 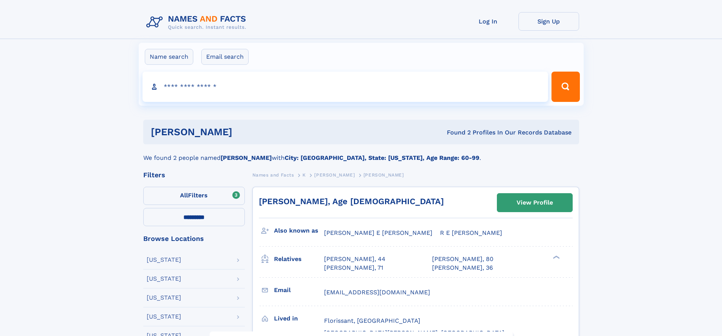 I want to click on h3: Relatives, so click(x=299, y=259).